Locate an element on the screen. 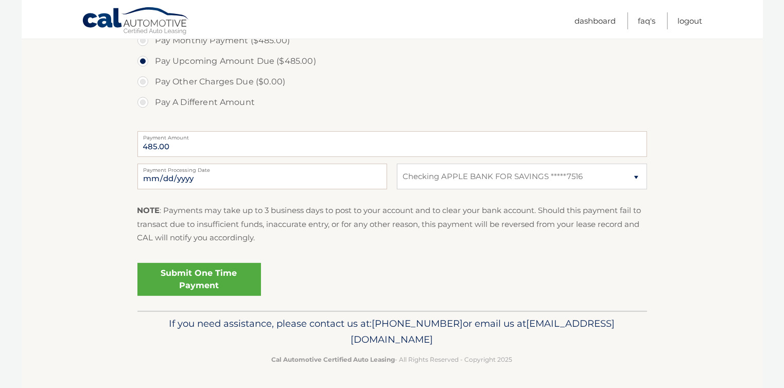  strong: NOTE is located at coordinates (149, 210).